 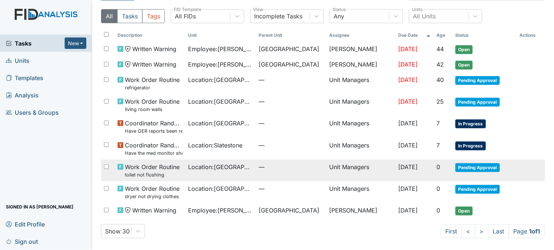 What do you see at coordinates (154, 153) in the screenshot?
I see `small: Have the med monitor sheets been filled out?` at bounding box center [154, 153].